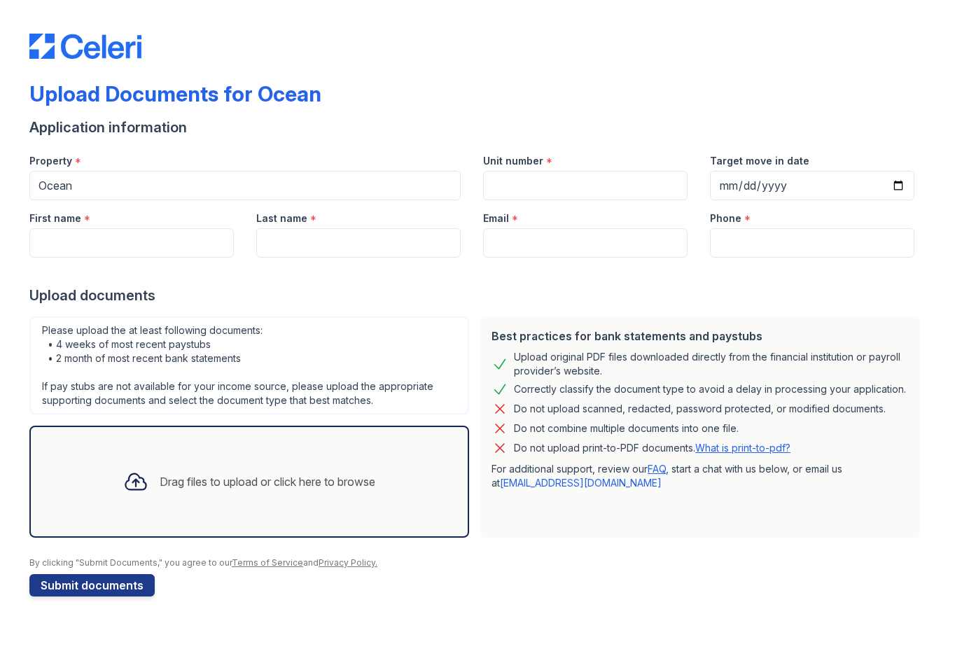  I want to click on div: Drag files to upload or click here to browse, so click(268, 482).